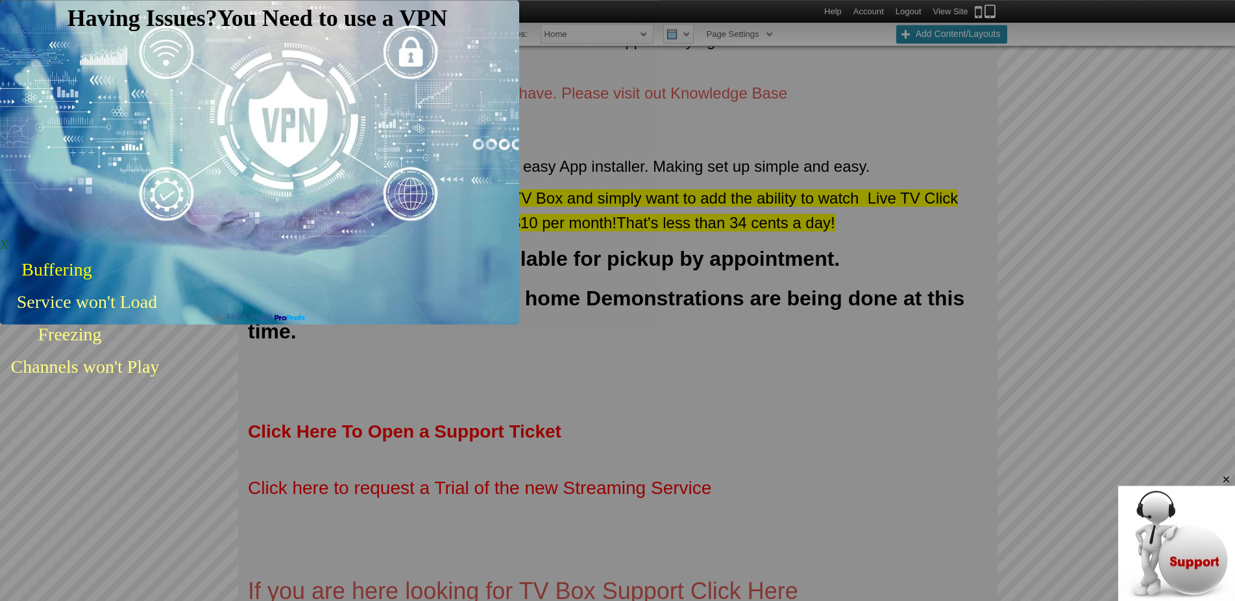  What do you see at coordinates (87, 302) in the screenshot?
I see `span: Service won't Load` at bounding box center [87, 302].